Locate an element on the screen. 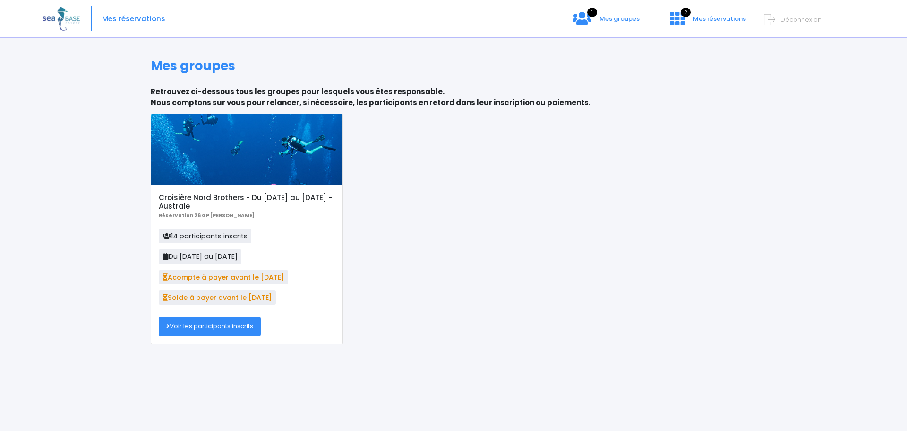 The height and width of the screenshot is (431, 907). h1: Mes groupes is located at coordinates (454, 66).